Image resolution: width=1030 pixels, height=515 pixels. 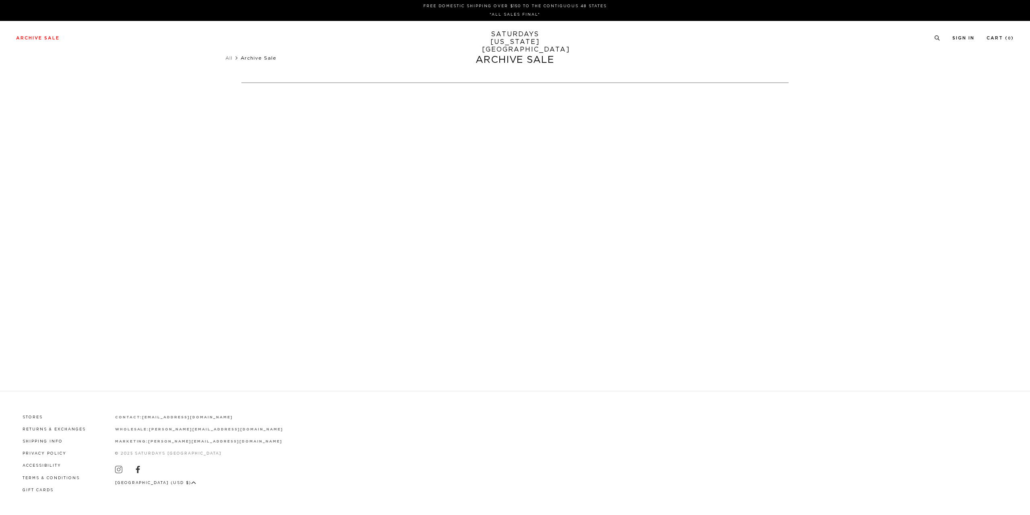 I want to click on span: Archive Sale, so click(x=258, y=58).